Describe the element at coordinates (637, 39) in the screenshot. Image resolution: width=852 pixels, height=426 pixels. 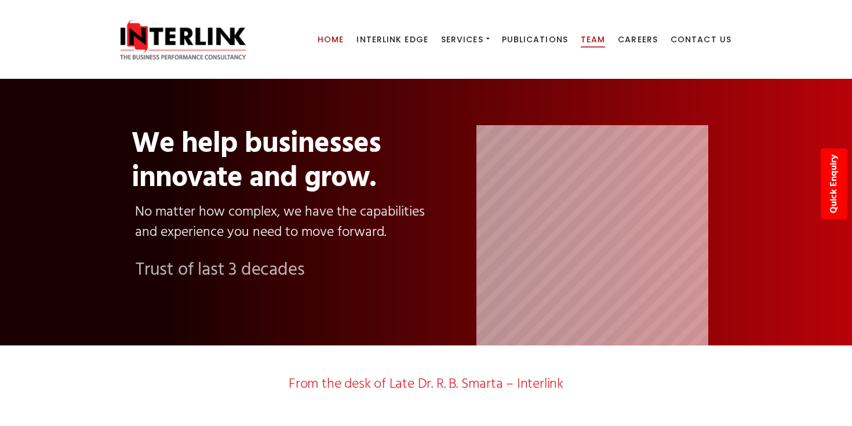
I see `span: Careers` at that location.